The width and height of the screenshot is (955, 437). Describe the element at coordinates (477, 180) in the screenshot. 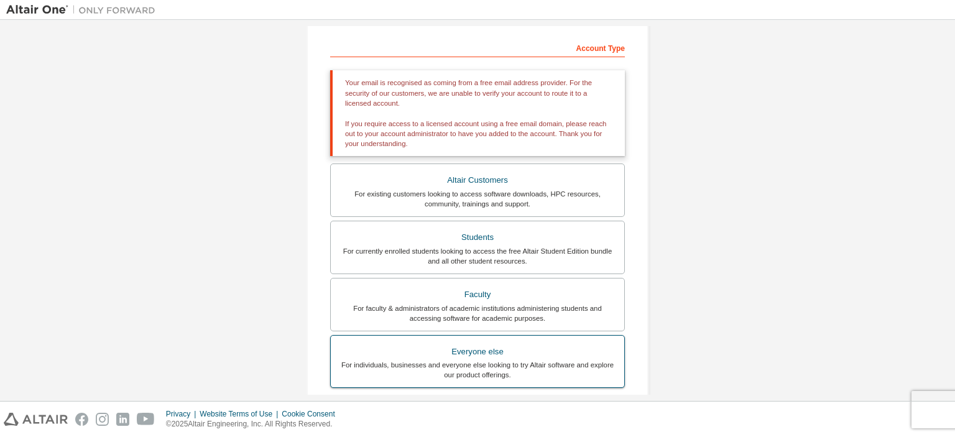

I see `div: Altair Customers` at that location.